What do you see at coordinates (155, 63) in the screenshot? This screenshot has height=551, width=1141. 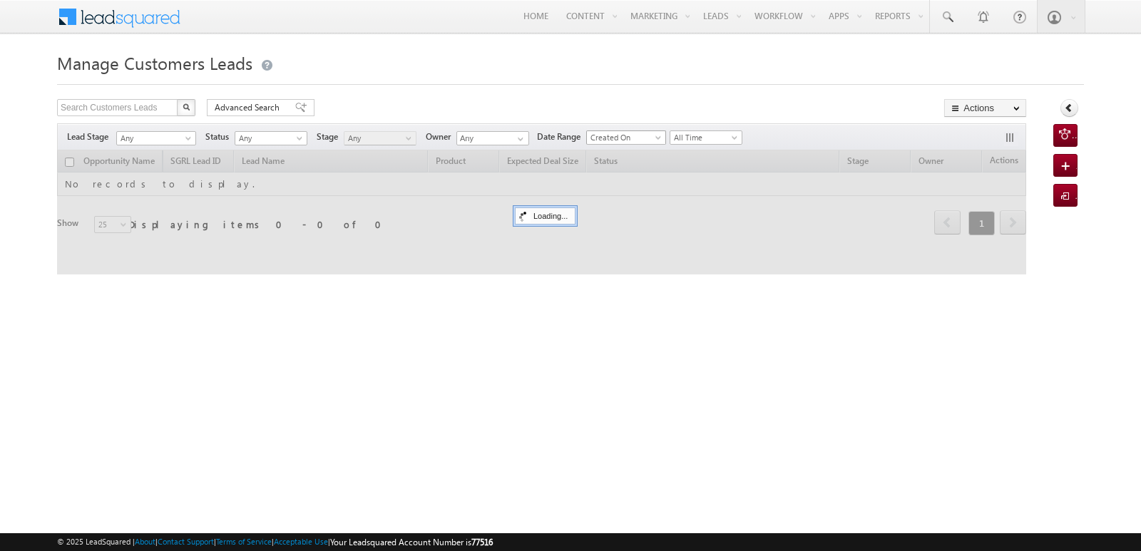 I see `span: Manage Customers Leads` at bounding box center [155, 63].